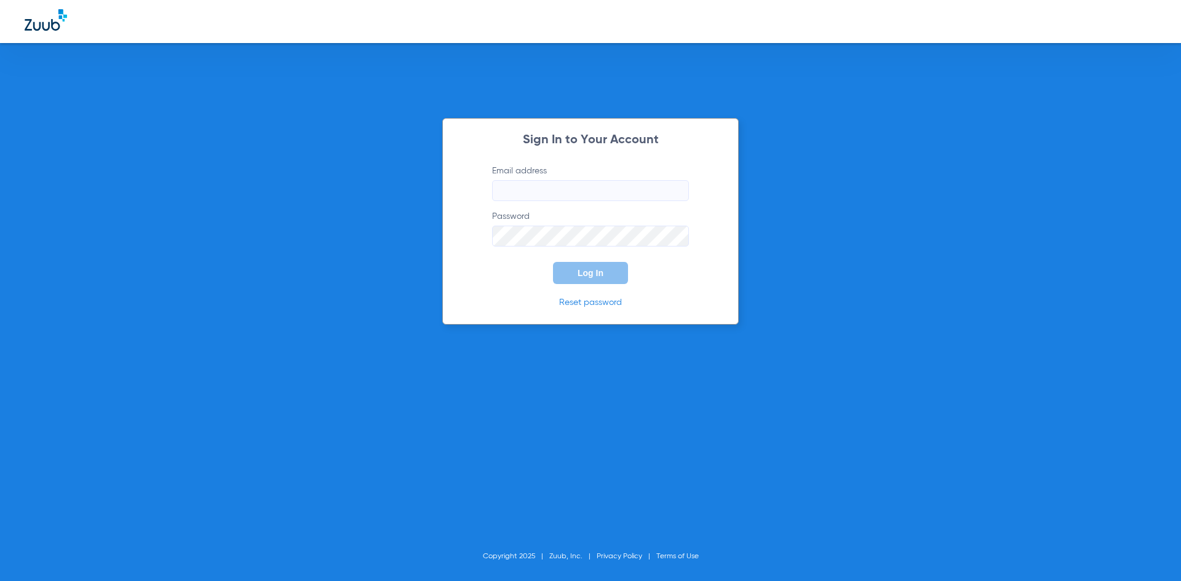  What do you see at coordinates (590, 140) in the screenshot?
I see `h2: Sign In to Your Account` at bounding box center [590, 140].